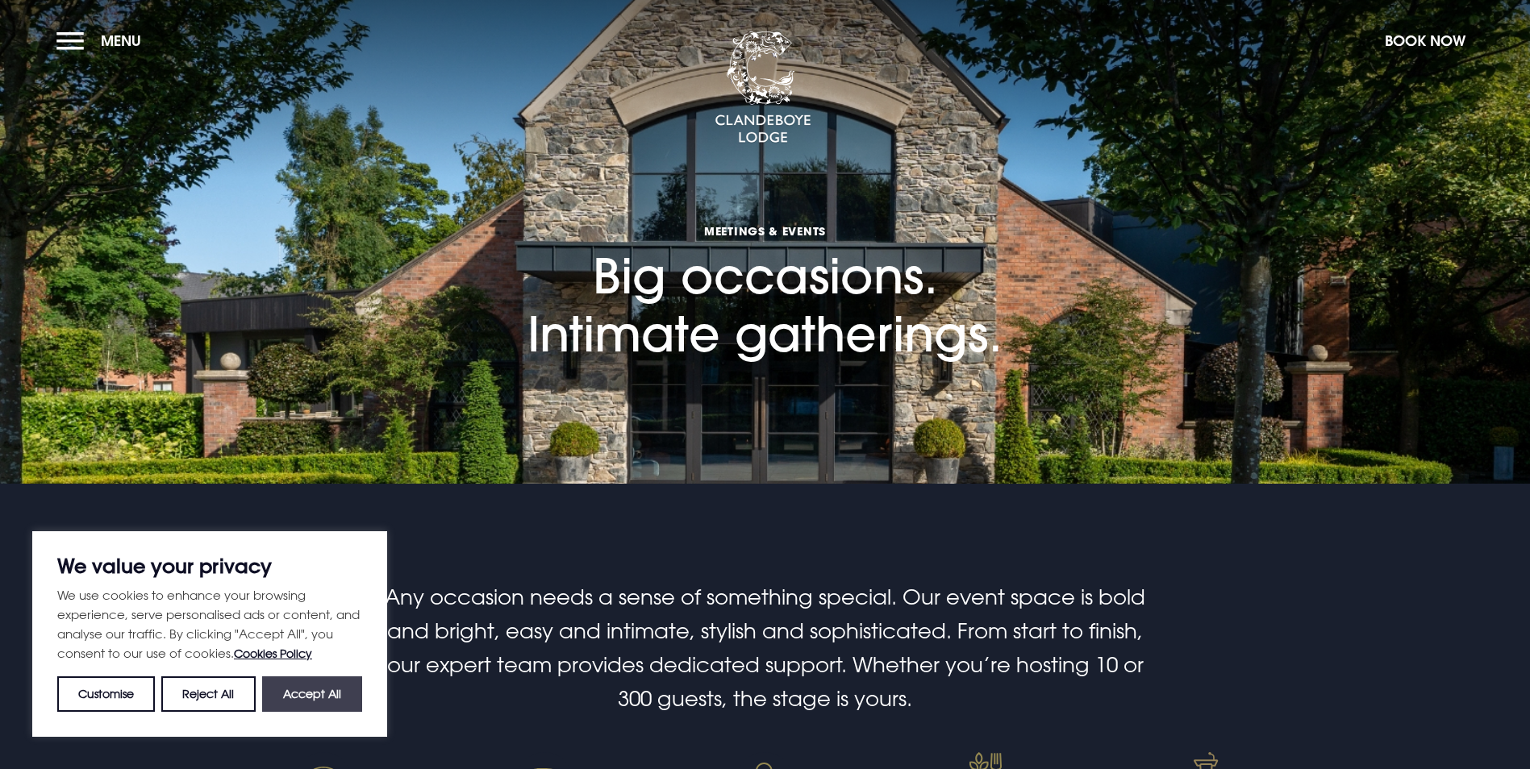  Describe the element at coordinates (208, 694) in the screenshot. I see `button: Reject All` at that location.